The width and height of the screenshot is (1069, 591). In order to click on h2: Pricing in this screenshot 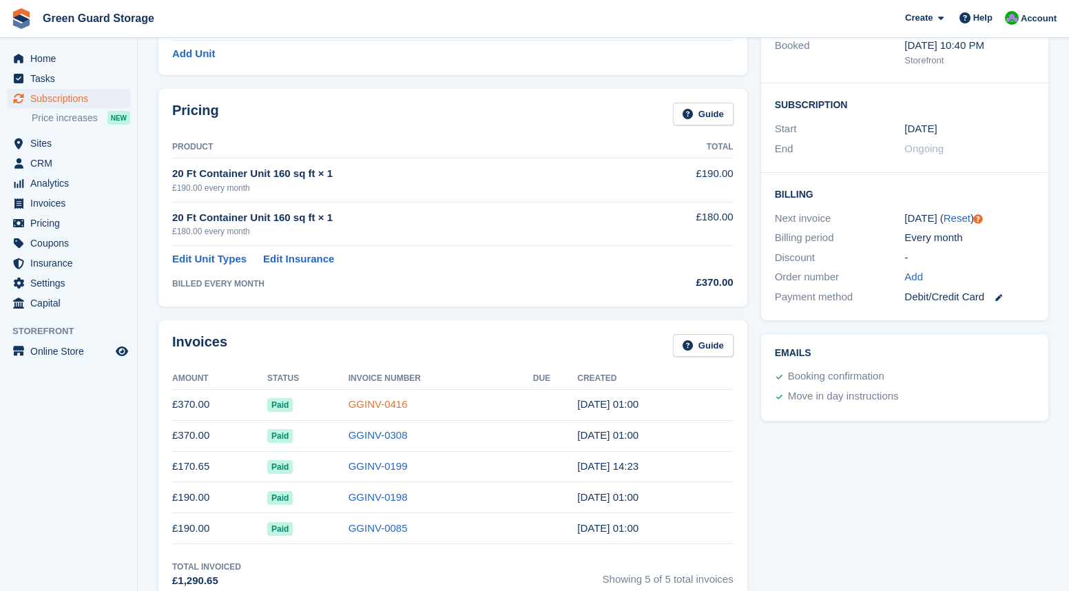, I will do `click(196, 114)`.